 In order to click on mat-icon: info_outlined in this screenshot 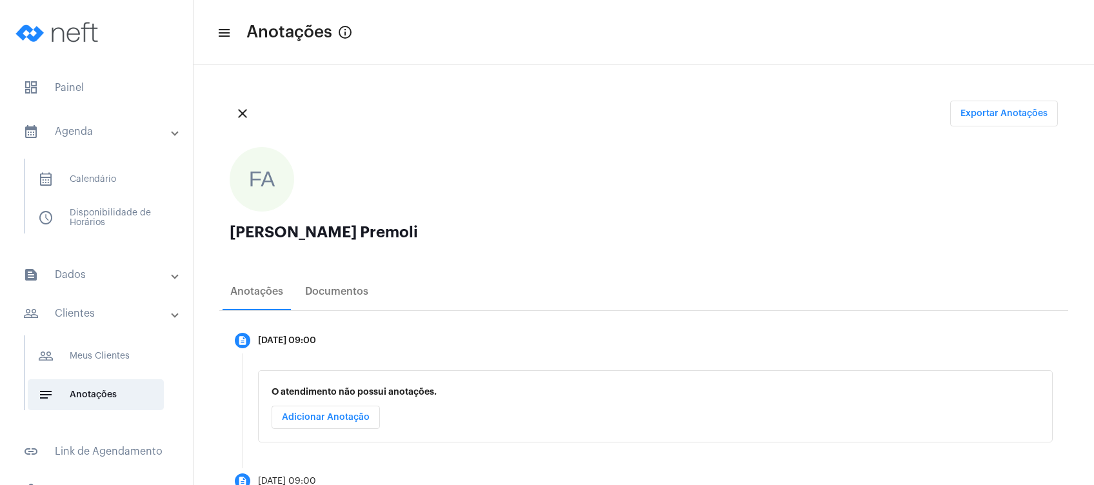, I will do `click(345, 32)`.